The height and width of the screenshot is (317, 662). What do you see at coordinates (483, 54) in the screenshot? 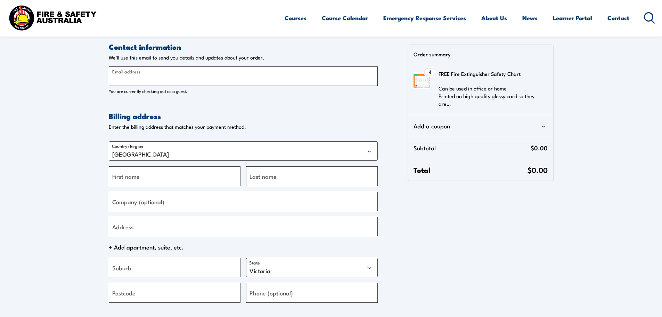
I see `p: Order summary` at bounding box center [483, 54].